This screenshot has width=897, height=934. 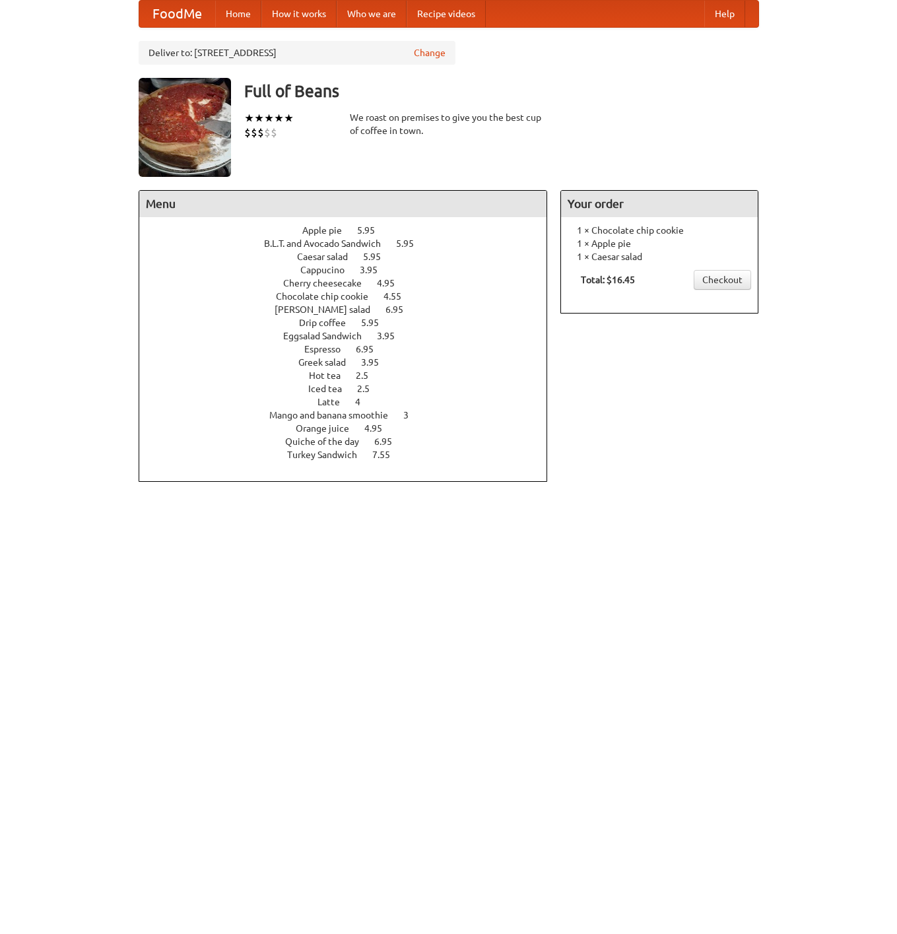 What do you see at coordinates (329, 349) in the screenshot?
I see `span: Espresso` at bounding box center [329, 349].